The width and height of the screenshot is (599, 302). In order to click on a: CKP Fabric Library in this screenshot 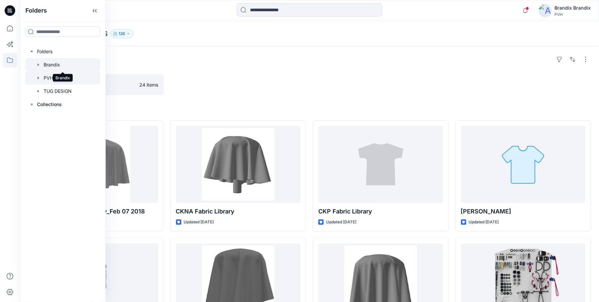, I will do `click(381, 164)`.